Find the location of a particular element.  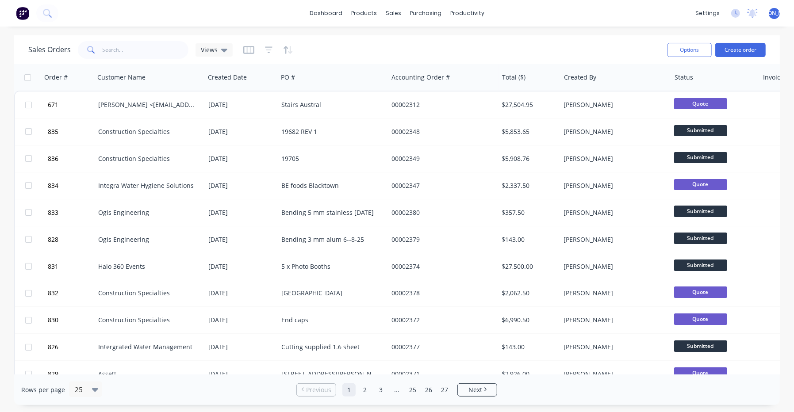

div: Intergrated Water Management is located at coordinates (147, 347).